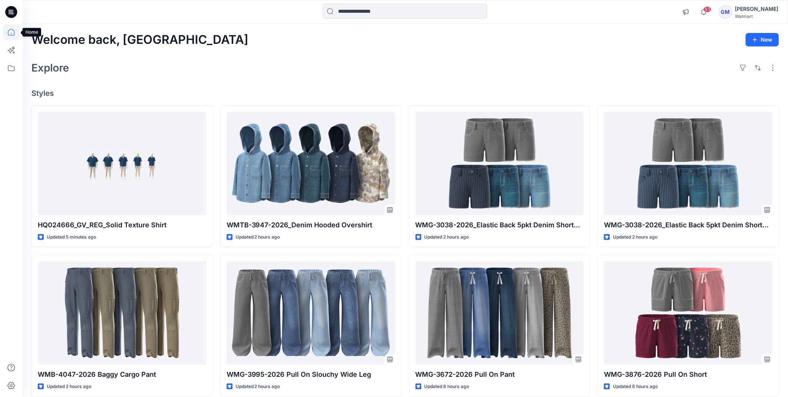  Describe the element at coordinates (689, 312) in the screenshot. I see `a: WMG-3876-2026 Pull On Short` at that location.